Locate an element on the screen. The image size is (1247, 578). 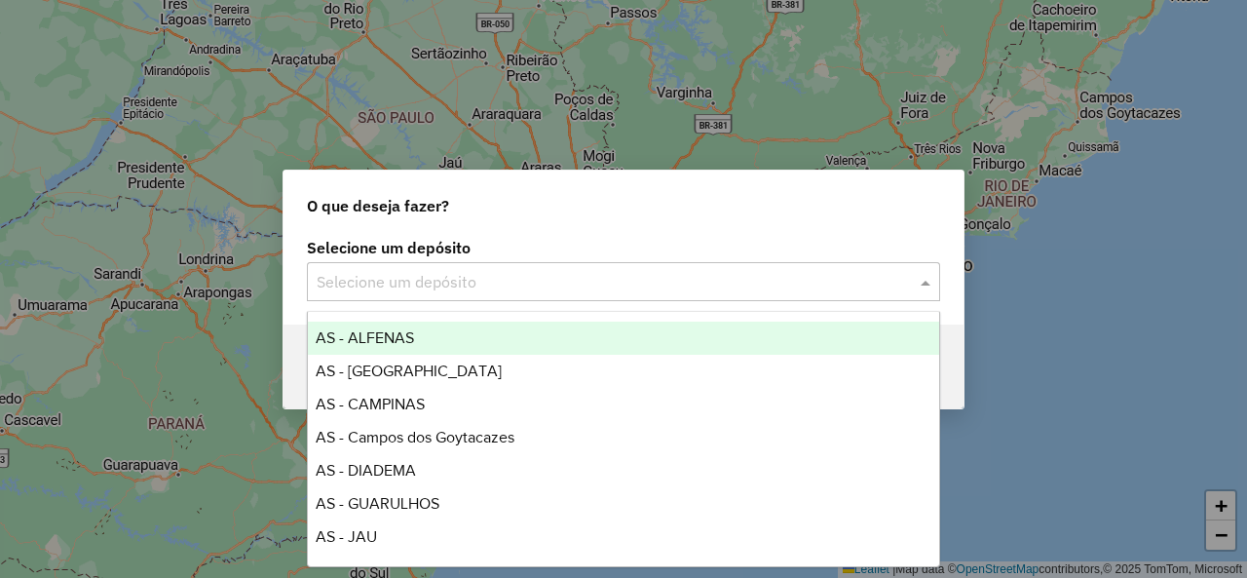
label: Selecione um depósito is located at coordinates (624, 247).